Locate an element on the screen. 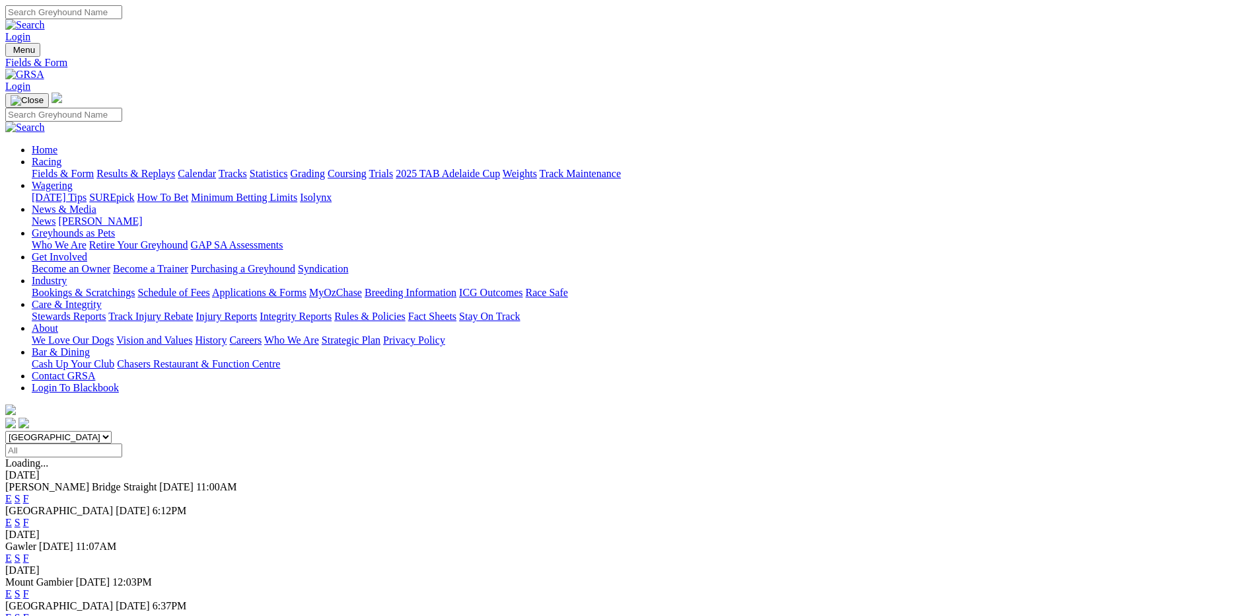 Image resolution: width=1253 pixels, height=616 pixels. a: Schedule of Fees is located at coordinates (173, 292).